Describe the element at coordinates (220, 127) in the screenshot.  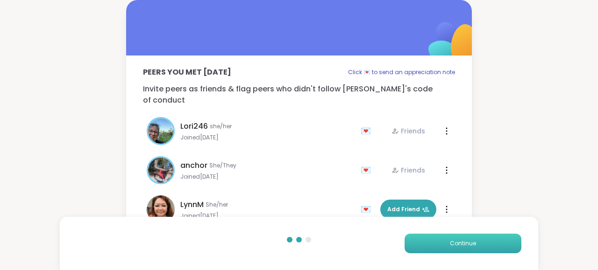
I see `span: she/her` at that location.